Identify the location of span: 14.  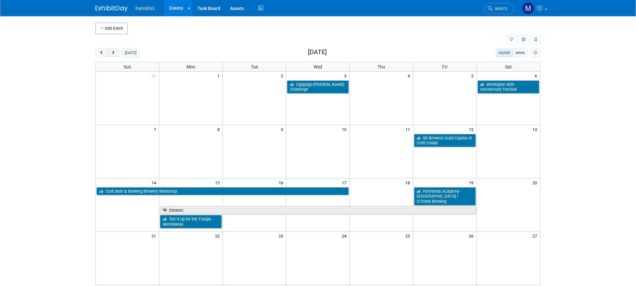
(155, 182).